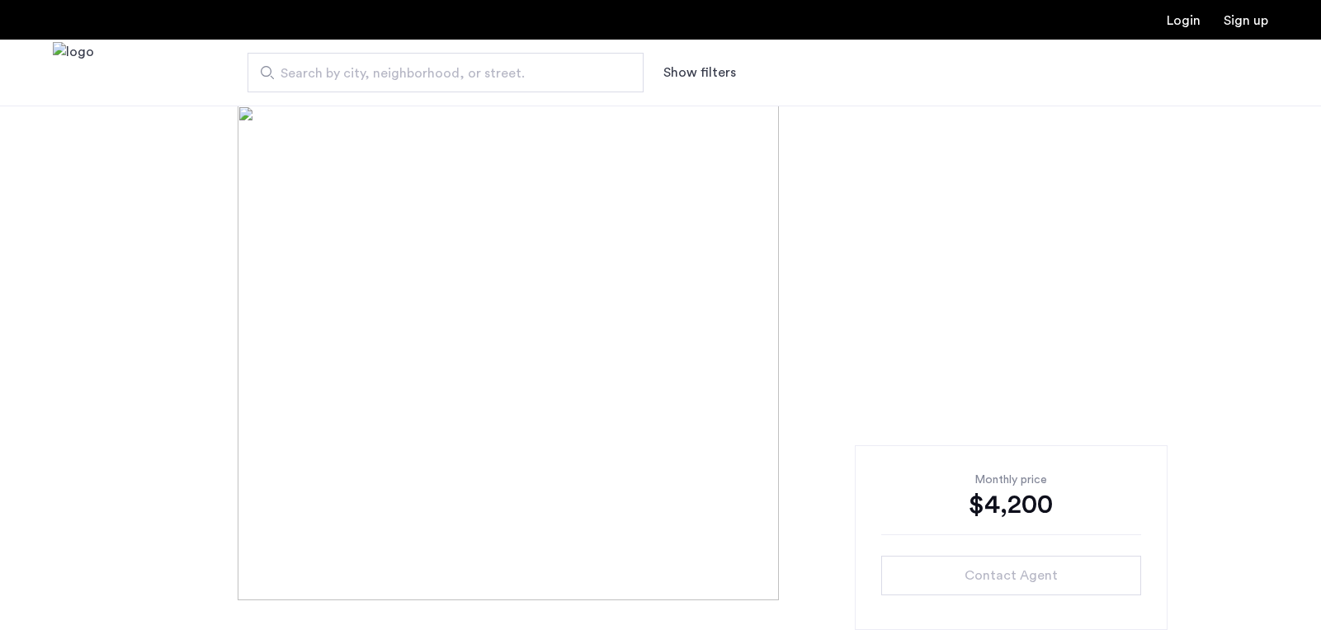 The height and width of the screenshot is (639, 1321). What do you see at coordinates (73, 73) in the screenshot?
I see `a: Cazamio Logo` at bounding box center [73, 73].